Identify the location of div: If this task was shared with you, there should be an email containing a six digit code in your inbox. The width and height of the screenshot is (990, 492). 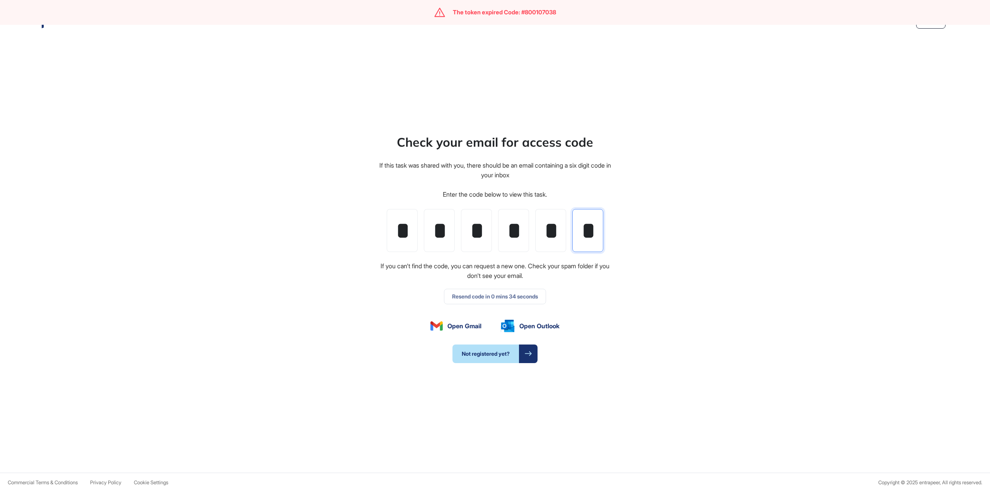
(495, 170).